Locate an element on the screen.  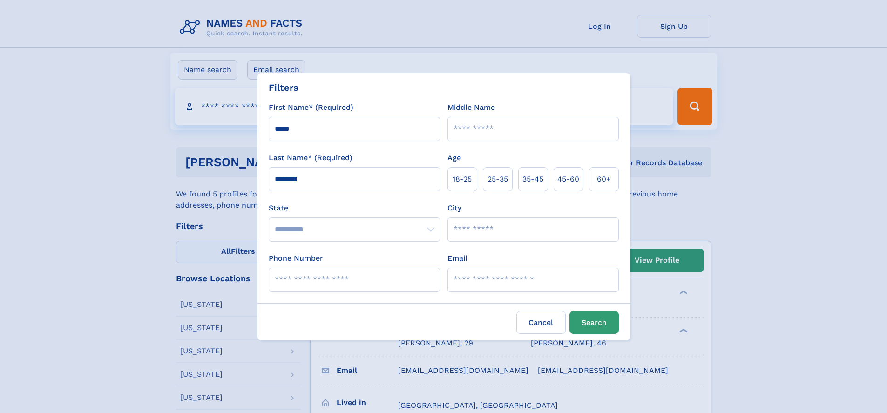
span: 35‑45 is located at coordinates (533, 179).